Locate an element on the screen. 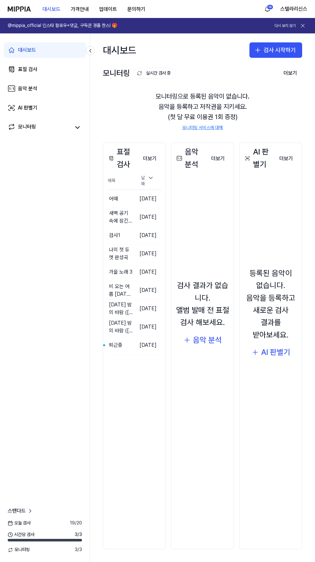 The height and width of the screenshot is (562, 315). button: 스텔라리신스 is located at coordinates (294, 9).